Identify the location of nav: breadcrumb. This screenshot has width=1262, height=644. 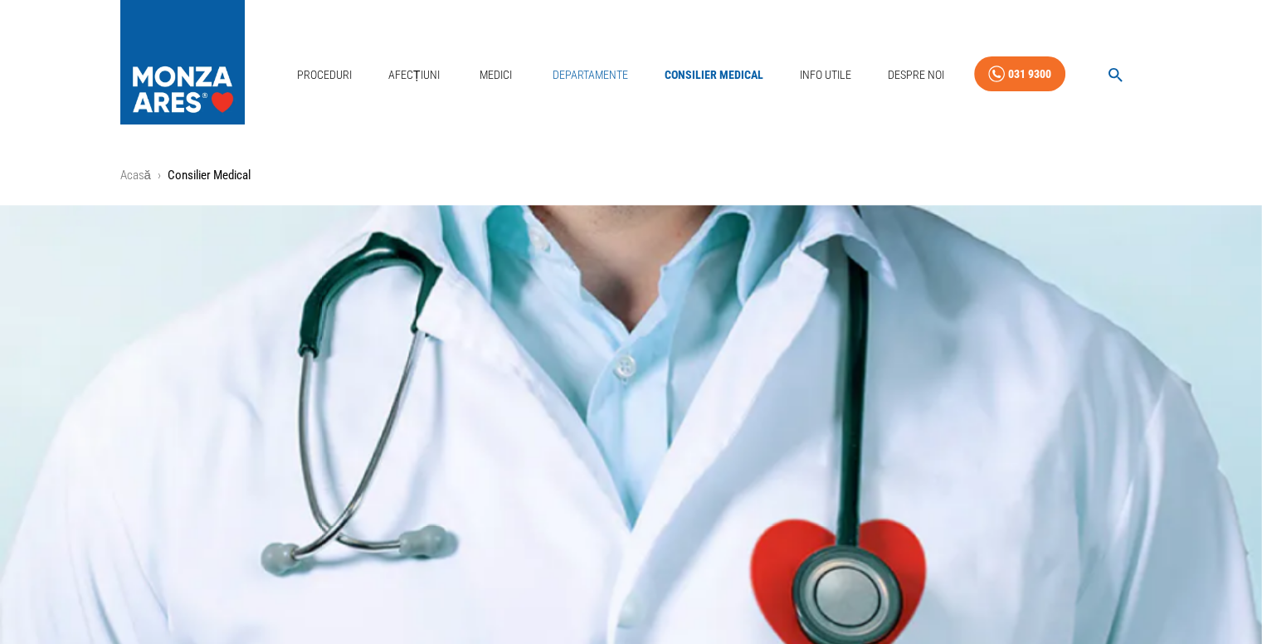
(632, 175).